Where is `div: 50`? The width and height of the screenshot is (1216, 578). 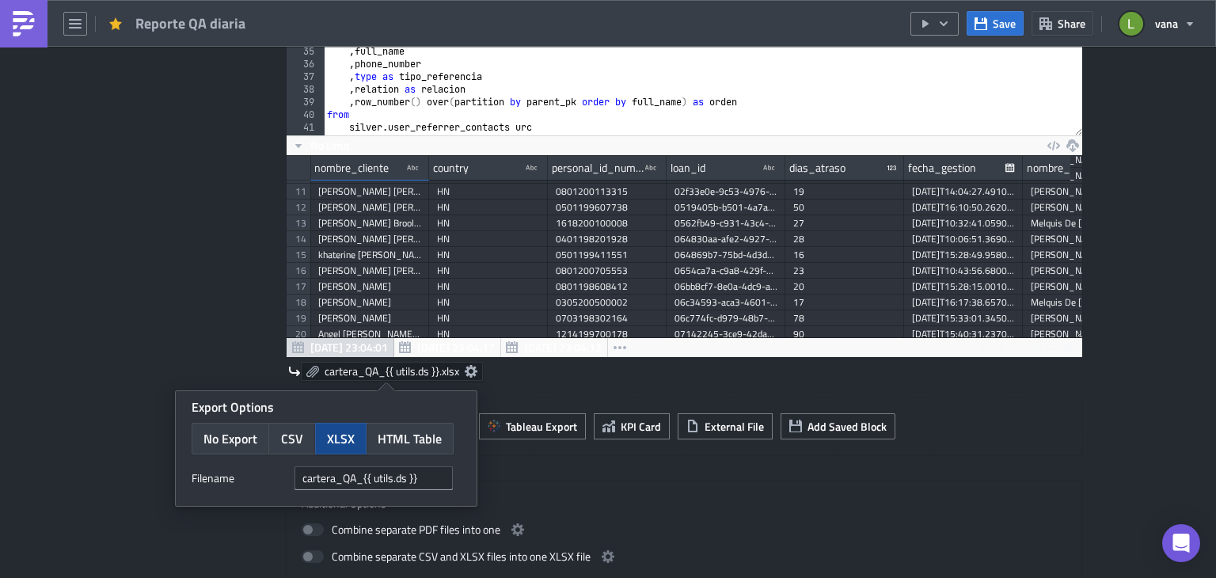 div: 50 is located at coordinates (845, 207).